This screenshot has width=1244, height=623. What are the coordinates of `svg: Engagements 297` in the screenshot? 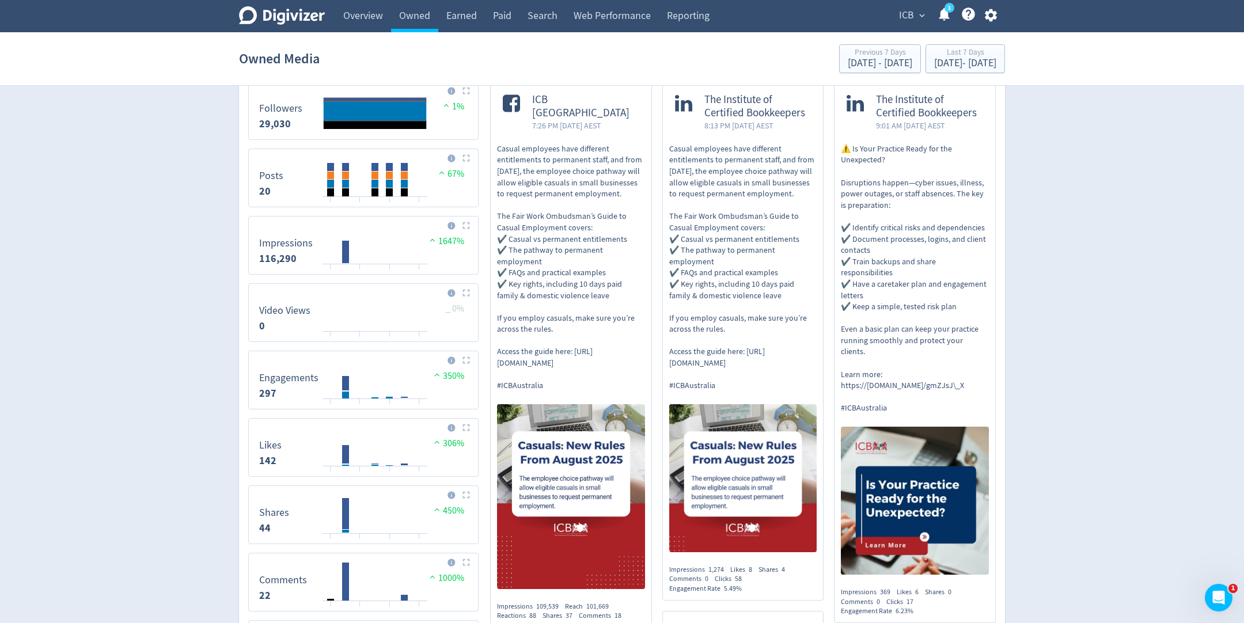 It's located at (363, 380).